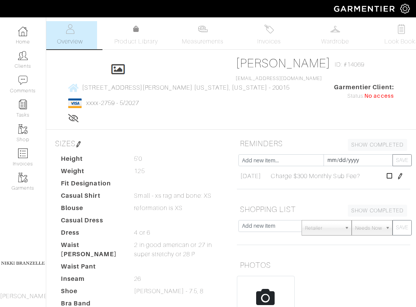 This screenshot has width=416, height=307. I want to click on input: Add new item, so click(270, 226).